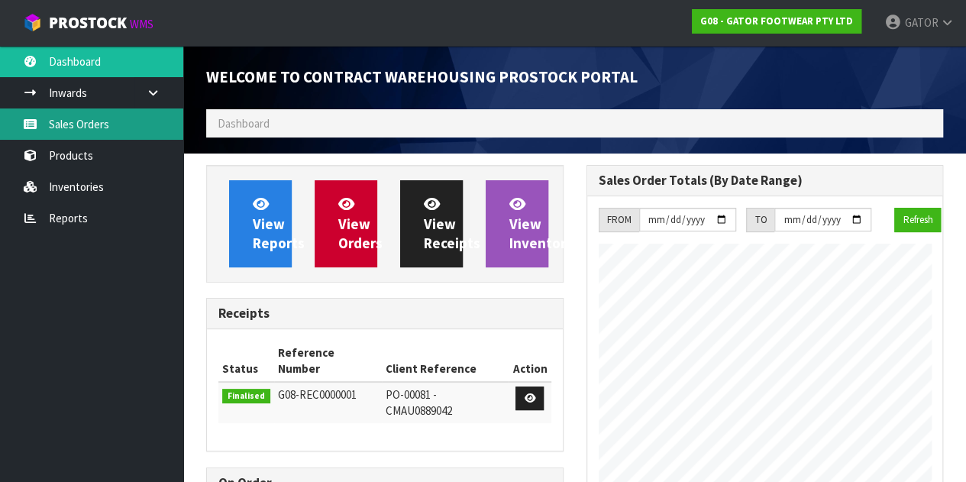 Image resolution: width=966 pixels, height=482 pixels. Describe the element at coordinates (279, 223) in the screenshot. I see `span: View Reports` at that location.